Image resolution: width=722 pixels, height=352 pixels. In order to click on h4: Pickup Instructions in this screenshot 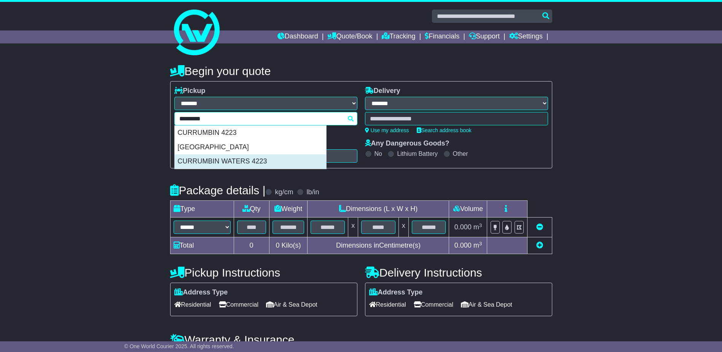, I will do `click(264, 272)`.